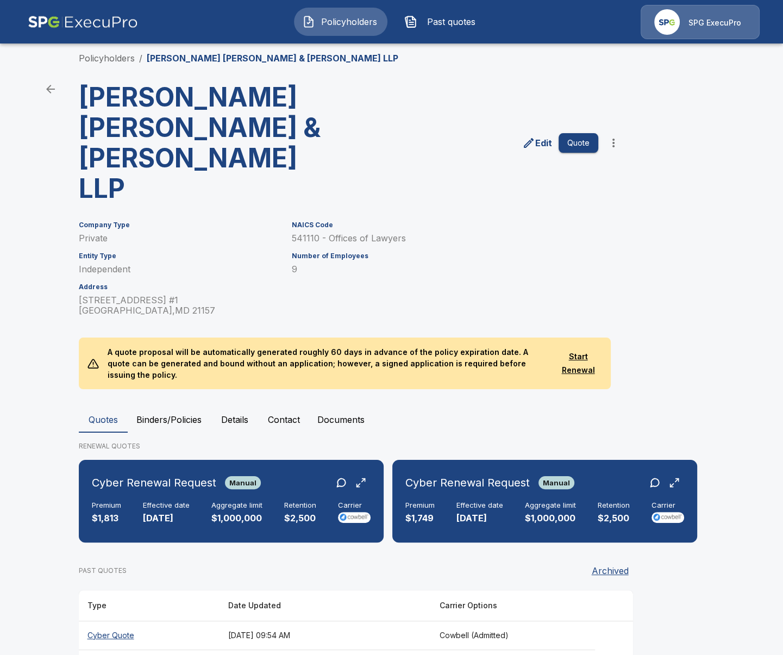  Describe the element at coordinates (614, 143) in the screenshot. I see `button: more` at that location.